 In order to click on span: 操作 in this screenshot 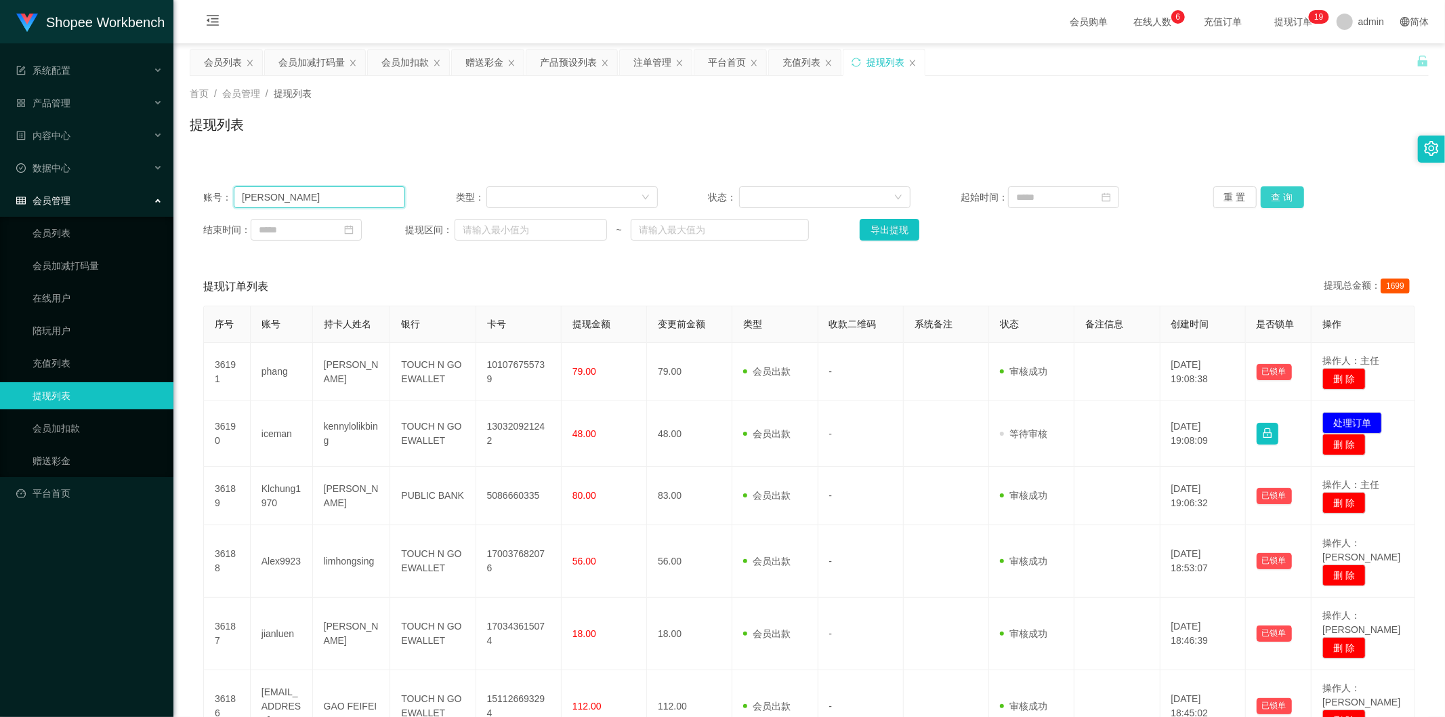, I will do `click(1332, 324)`.